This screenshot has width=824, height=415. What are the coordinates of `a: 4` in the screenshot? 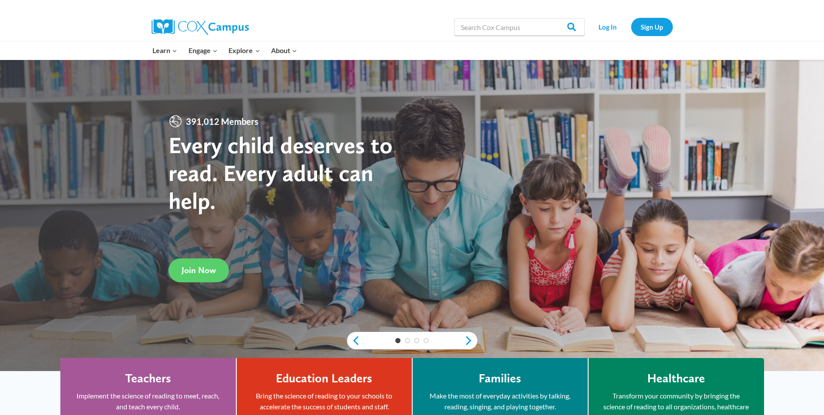 It's located at (426, 340).